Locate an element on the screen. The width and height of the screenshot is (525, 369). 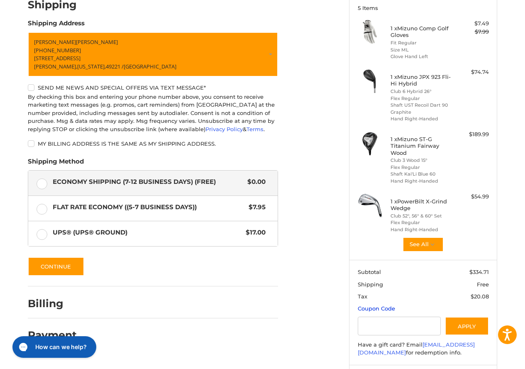
span: $17.00 is located at coordinates (254, 233).